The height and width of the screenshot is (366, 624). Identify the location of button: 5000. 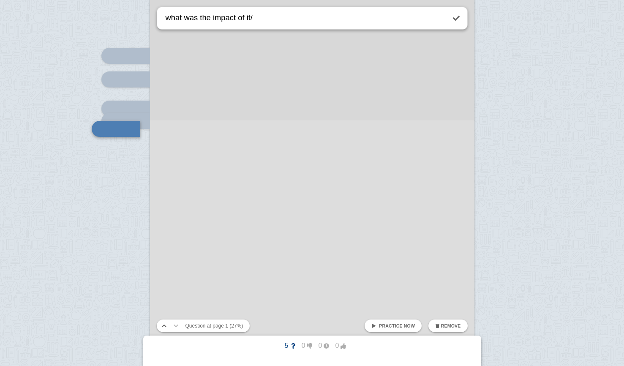
(312, 345).